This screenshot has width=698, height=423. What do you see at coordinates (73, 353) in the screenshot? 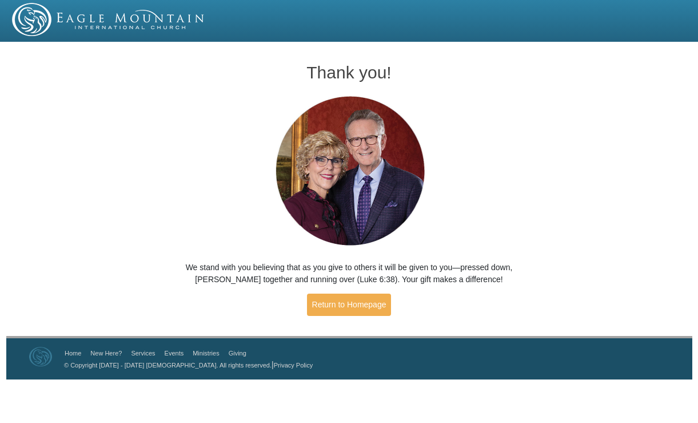
I see `a: Home` at bounding box center [73, 353].